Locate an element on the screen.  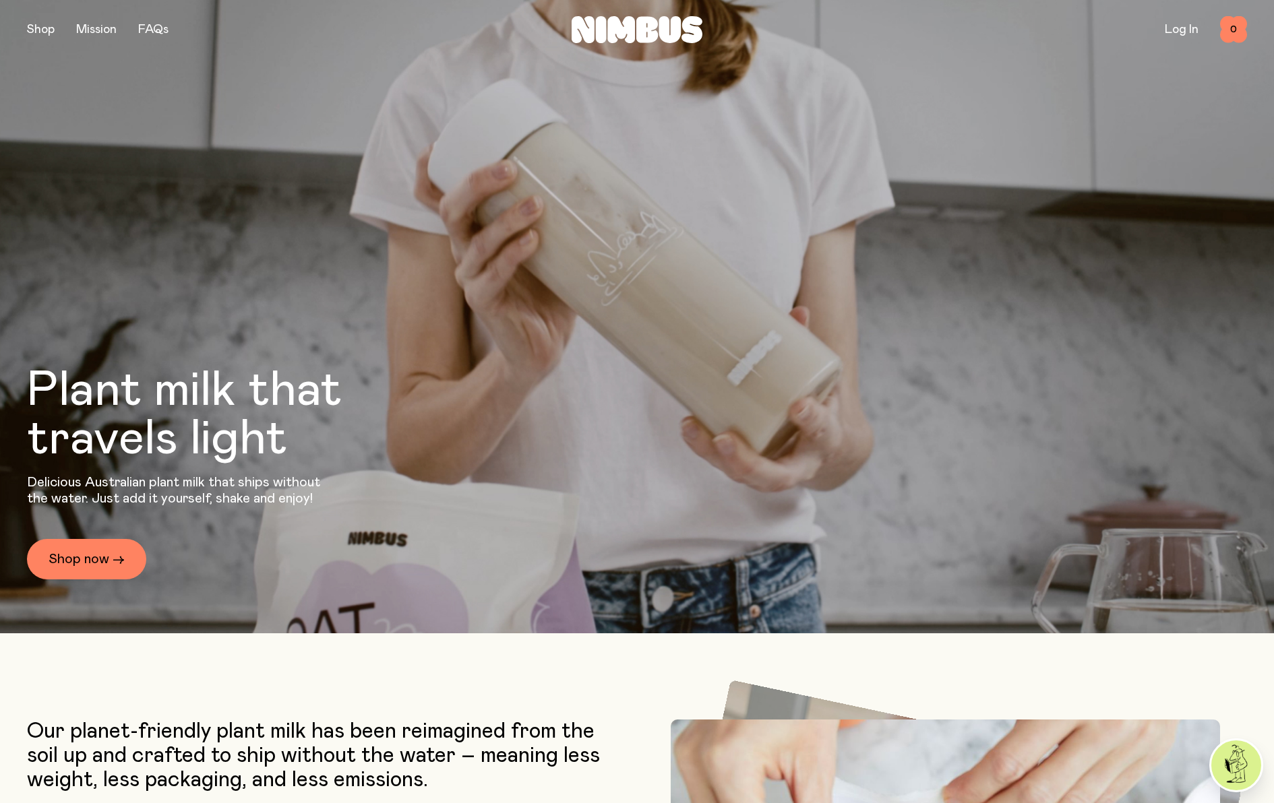
a: Shop now → is located at coordinates (86, 559).